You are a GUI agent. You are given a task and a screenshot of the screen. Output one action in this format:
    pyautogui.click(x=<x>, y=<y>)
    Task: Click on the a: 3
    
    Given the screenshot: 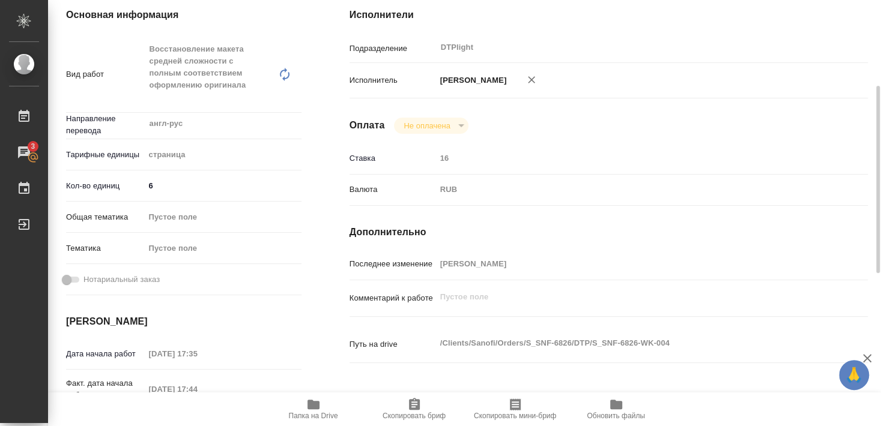 What is the action you would take?
    pyautogui.click(x=24, y=153)
    